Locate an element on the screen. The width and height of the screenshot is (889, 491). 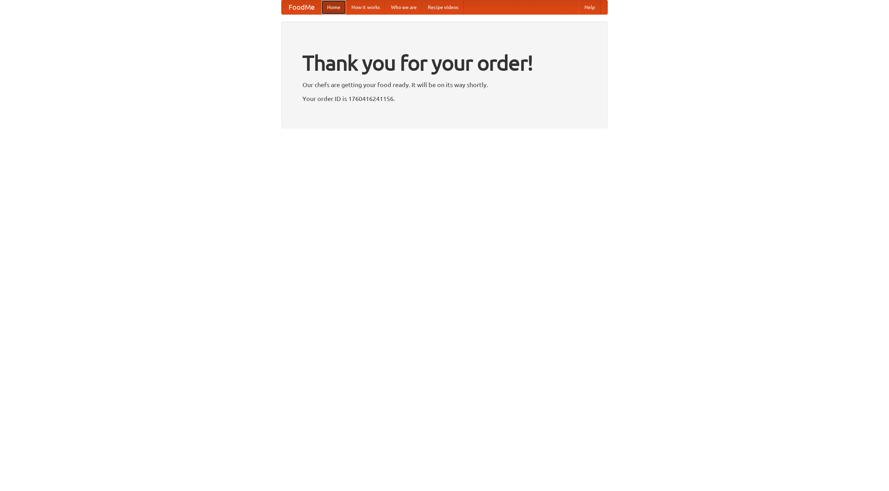
h1: Thank you for your order! is located at coordinates (444, 63).